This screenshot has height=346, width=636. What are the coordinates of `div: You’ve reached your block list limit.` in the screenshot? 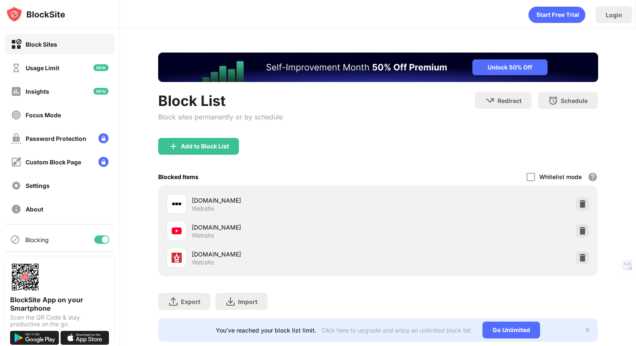 It's located at (266, 330).